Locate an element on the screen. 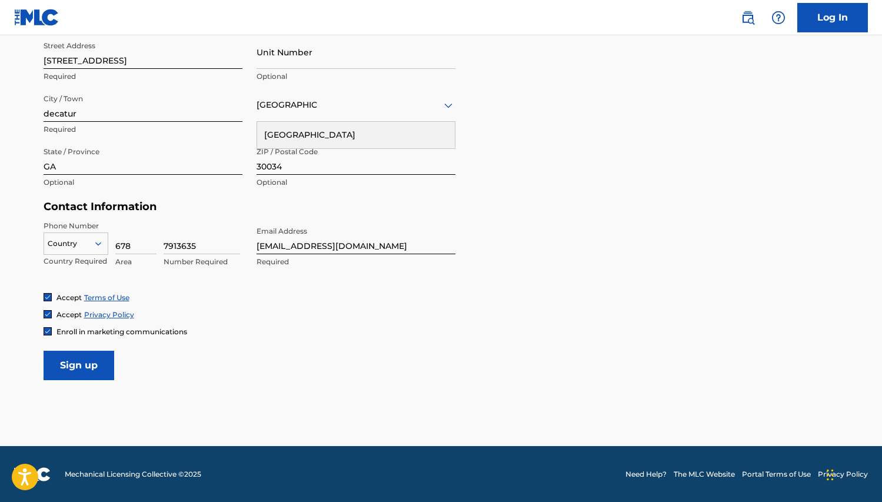  div: Chat Widget is located at coordinates (853, 474).